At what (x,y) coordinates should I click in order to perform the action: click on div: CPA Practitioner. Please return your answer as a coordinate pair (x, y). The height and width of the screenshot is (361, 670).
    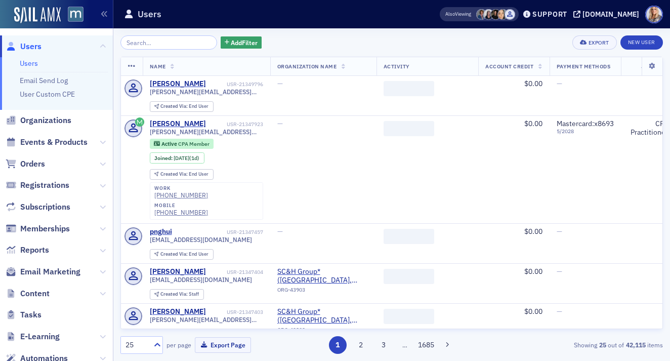
    Looking at the image, I should click on (648, 128).